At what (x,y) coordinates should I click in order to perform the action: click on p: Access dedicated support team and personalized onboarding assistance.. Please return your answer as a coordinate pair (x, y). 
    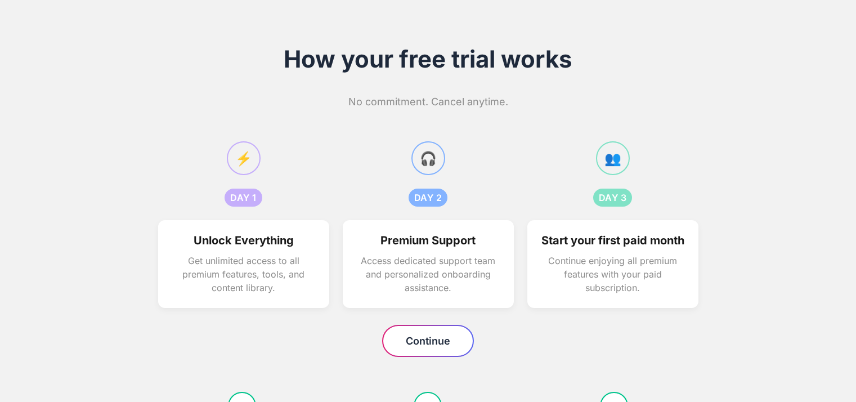
    Looking at the image, I should click on (428, 274).